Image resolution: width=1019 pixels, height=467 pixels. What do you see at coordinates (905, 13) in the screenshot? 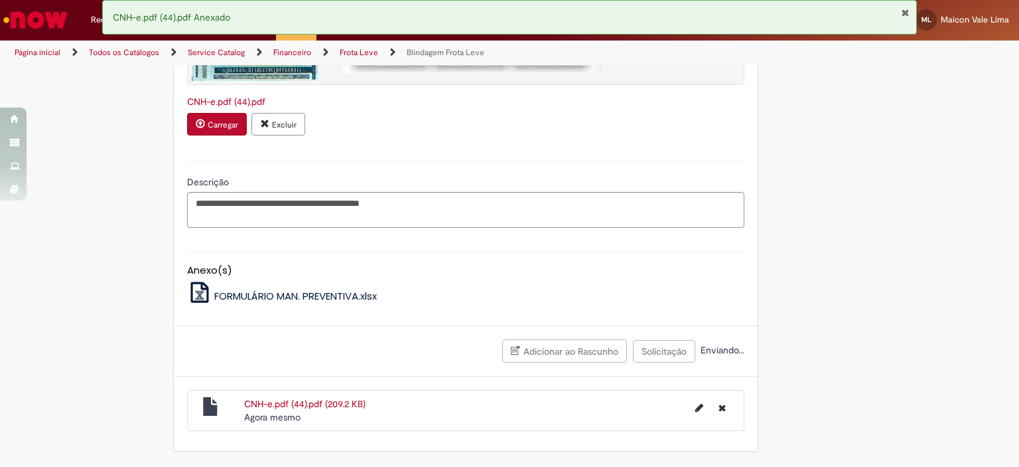
I see `button: Fechar Notificação` at bounding box center [905, 13].